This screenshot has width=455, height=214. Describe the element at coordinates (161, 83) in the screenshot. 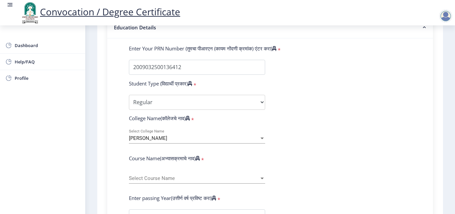

I see `label: Student Type (विद्यार्थी प्रकार)` at that location.